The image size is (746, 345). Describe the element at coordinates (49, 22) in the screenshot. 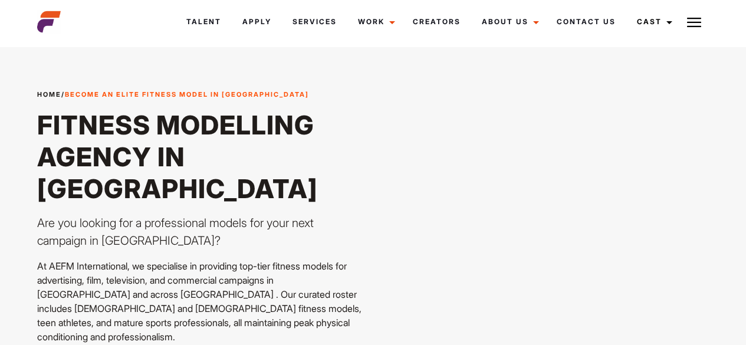

I see `img: cropped-aefm-brand-fav-22-square.png` at that location.